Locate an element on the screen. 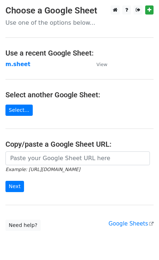 Image resolution: width=159 pixels, height=260 pixels. small: View is located at coordinates (102, 64).